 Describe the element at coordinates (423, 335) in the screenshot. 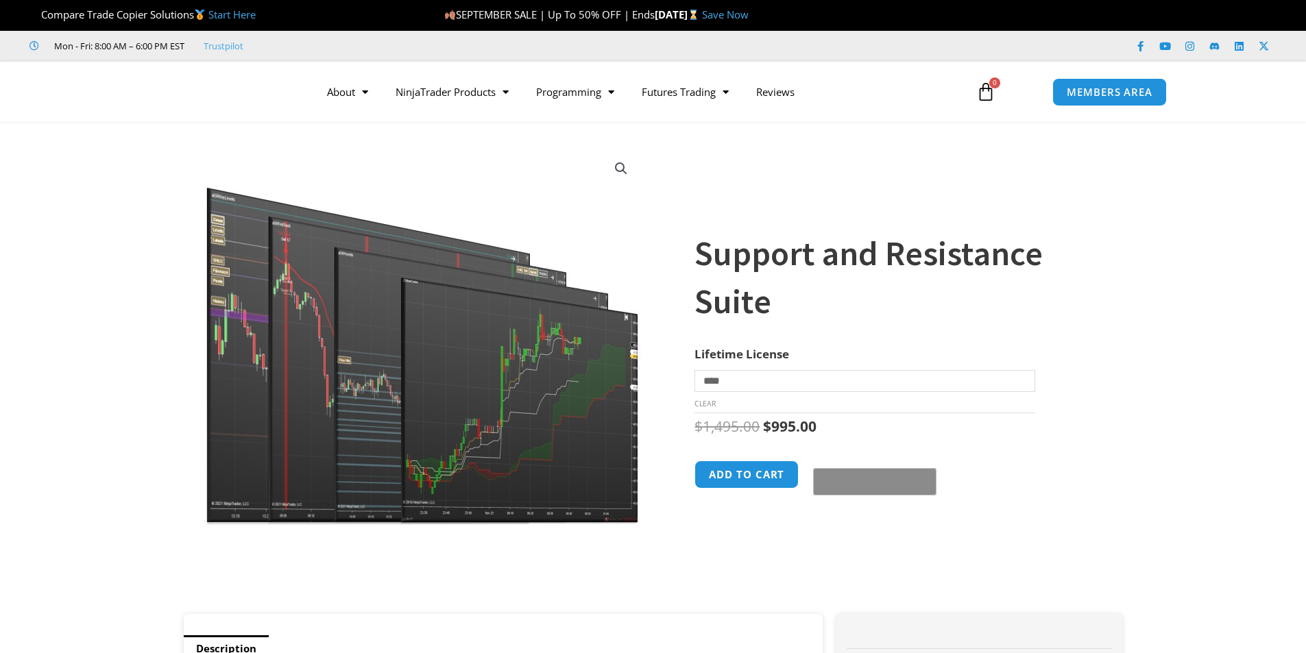

I see `img: Support and Resistance Suite 1` at that location.